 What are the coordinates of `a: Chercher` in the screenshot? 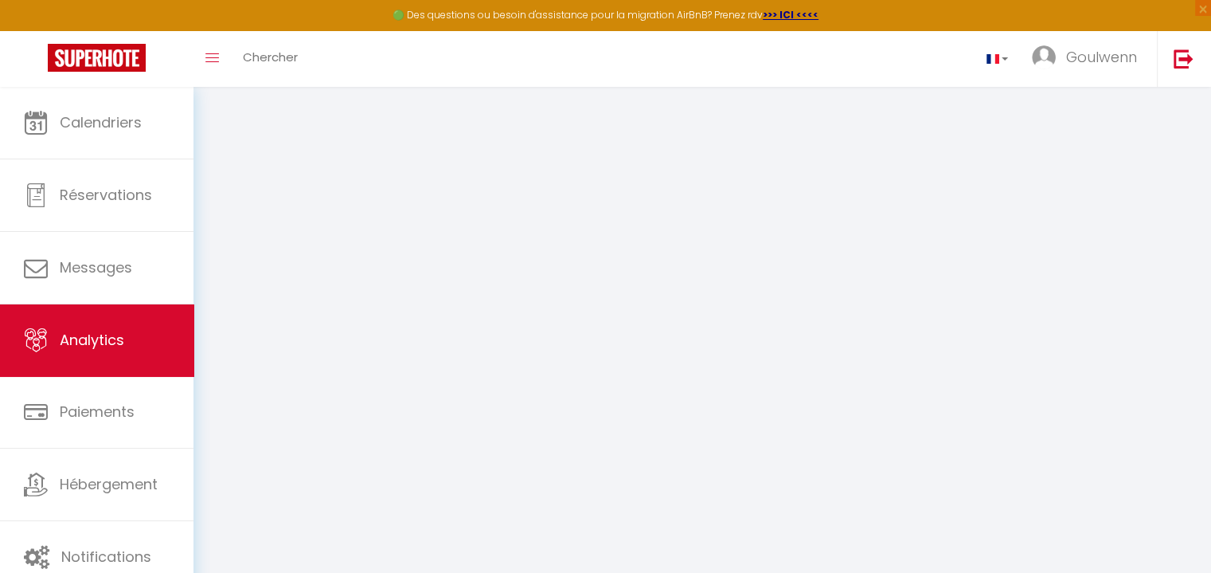 It's located at (270, 59).